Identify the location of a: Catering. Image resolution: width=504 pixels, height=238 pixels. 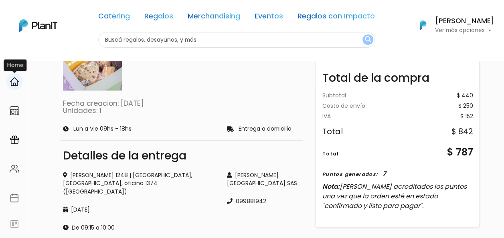
(114, 18).